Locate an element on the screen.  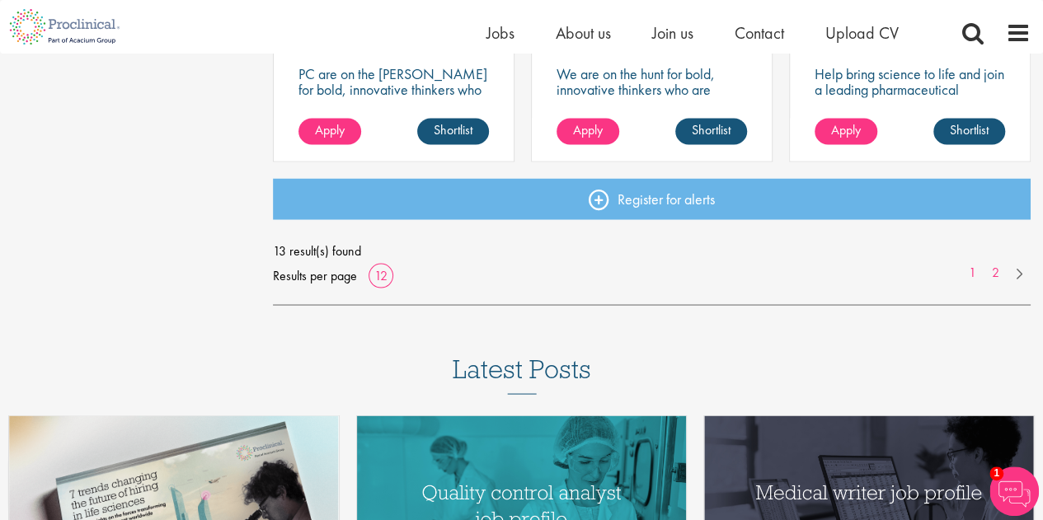
a: About us is located at coordinates (583, 33).